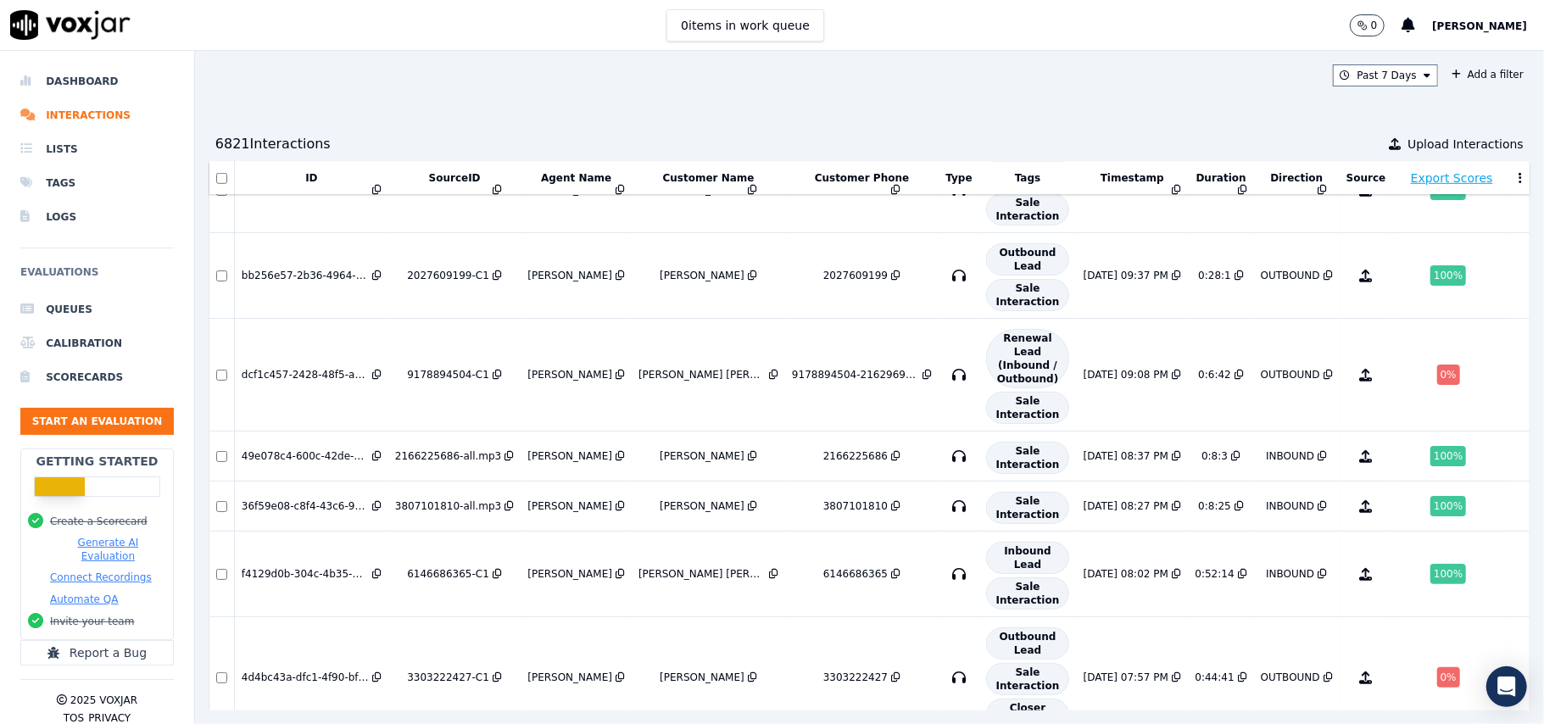 This screenshot has height=724, width=1544. I want to click on span: Inbound Lead, so click(1027, 558).